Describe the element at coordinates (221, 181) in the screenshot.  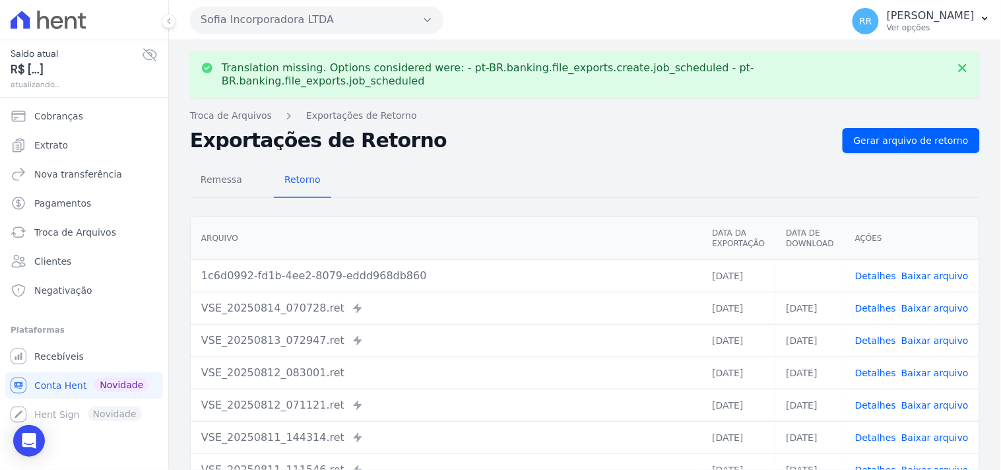
I see `a: Remessa` at that location.